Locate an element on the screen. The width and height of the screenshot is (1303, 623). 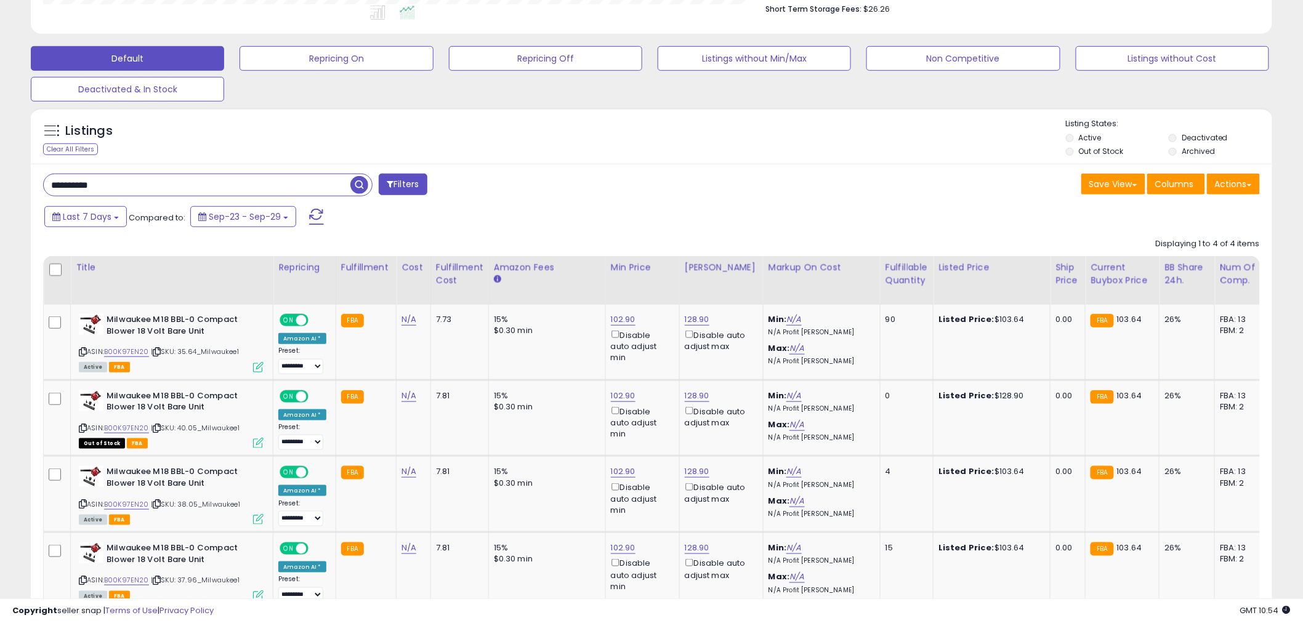
small: Amazon Fees. is located at coordinates (497, 280).